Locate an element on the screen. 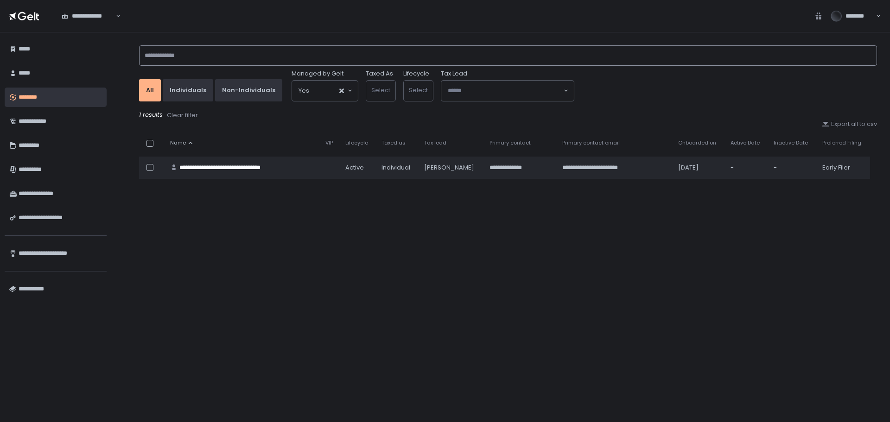 The image size is (890, 422). button: Clear filter is located at coordinates (182, 115).